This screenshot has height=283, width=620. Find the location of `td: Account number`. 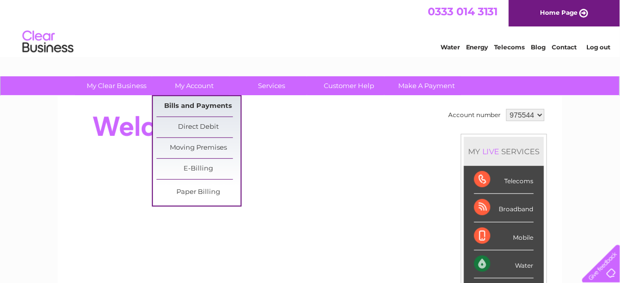

td: Account number is located at coordinates (475, 115).